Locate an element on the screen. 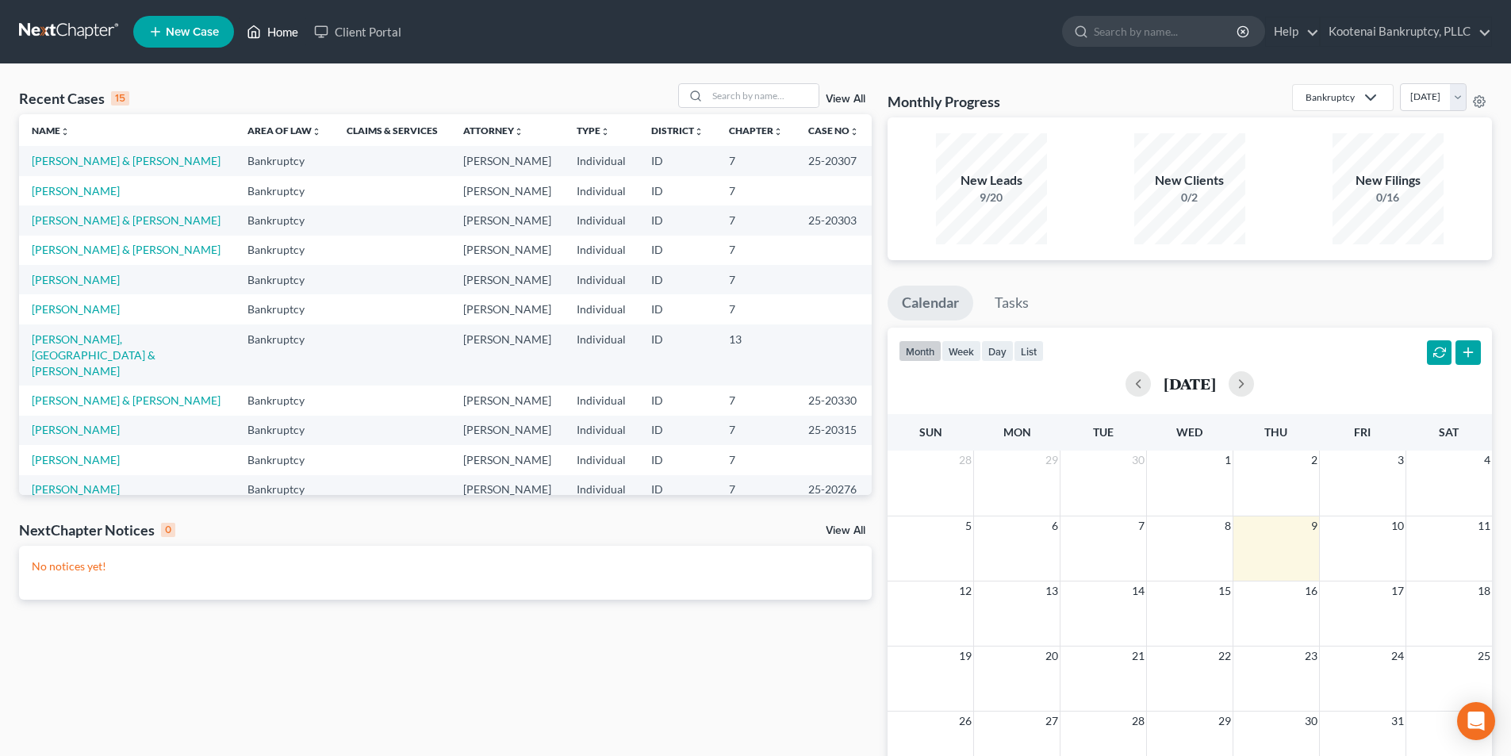 This screenshot has width=1511, height=756. span: 23 is located at coordinates (1311, 656).